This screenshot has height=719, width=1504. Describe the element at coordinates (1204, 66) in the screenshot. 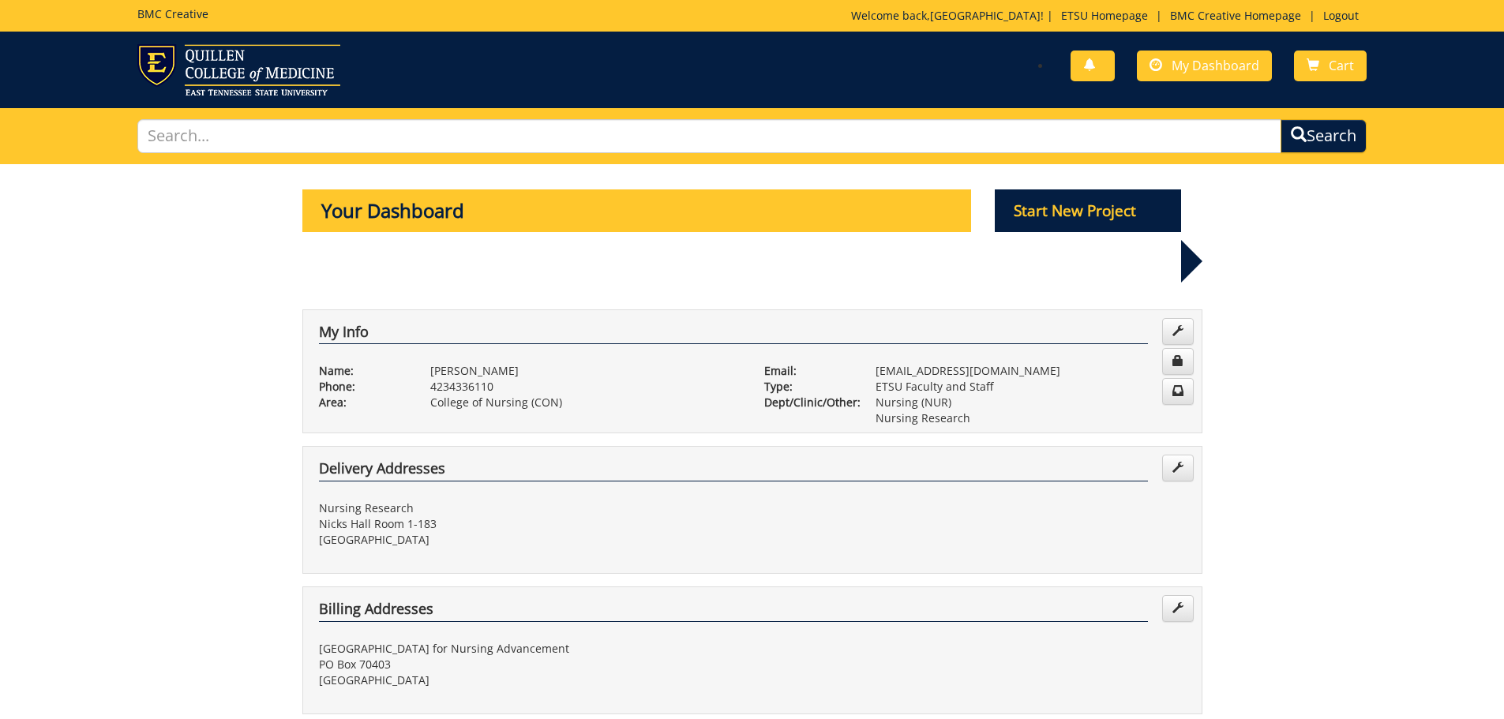

I see `a: My Dashboard` at that location.